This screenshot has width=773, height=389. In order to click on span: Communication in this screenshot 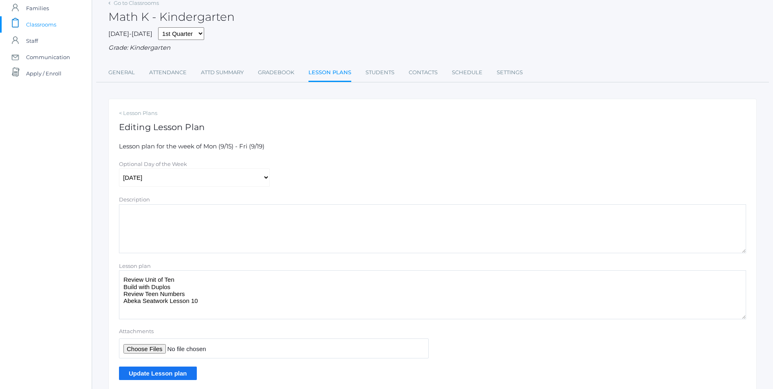, I will do `click(48, 57)`.